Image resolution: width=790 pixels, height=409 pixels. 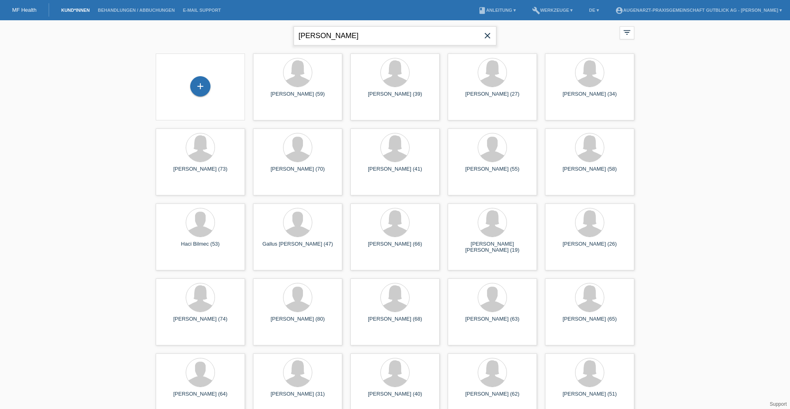 I want to click on a: Support, so click(x=778, y=404).